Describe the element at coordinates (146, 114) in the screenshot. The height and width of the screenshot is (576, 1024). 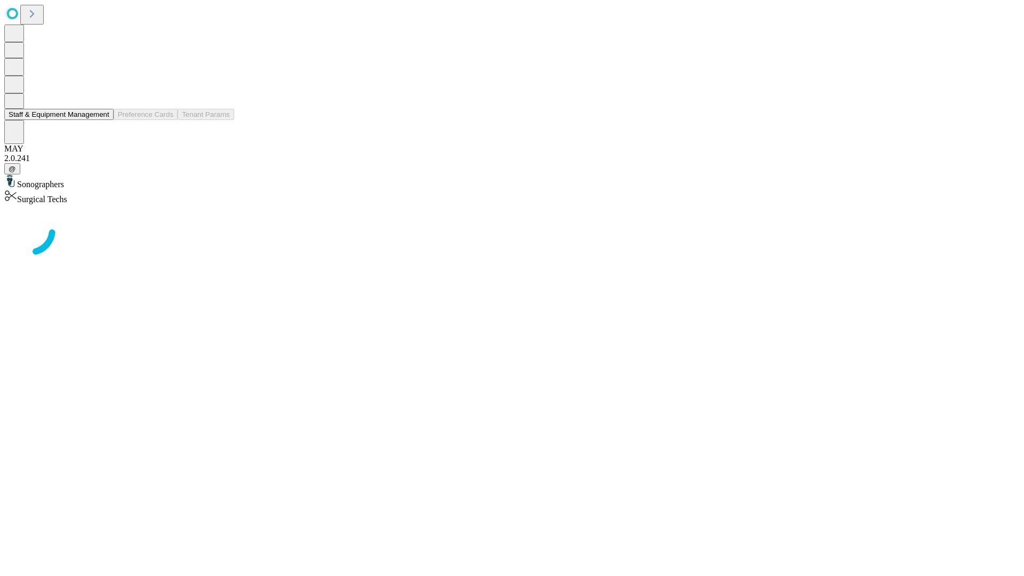
I see `button: Preference Cards` at that location.